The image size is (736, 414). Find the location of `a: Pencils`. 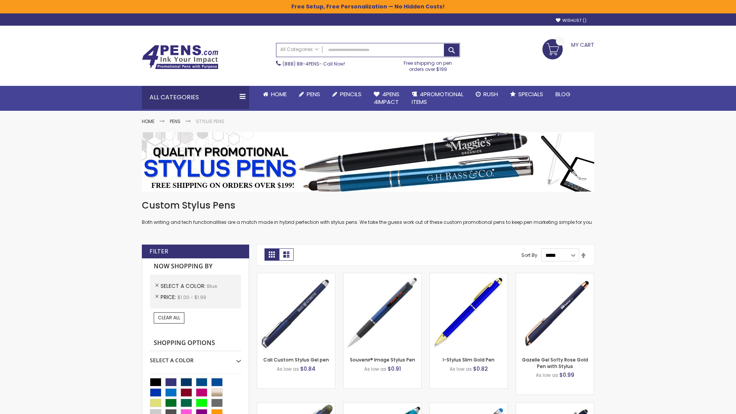

a: Pencils is located at coordinates (347, 94).